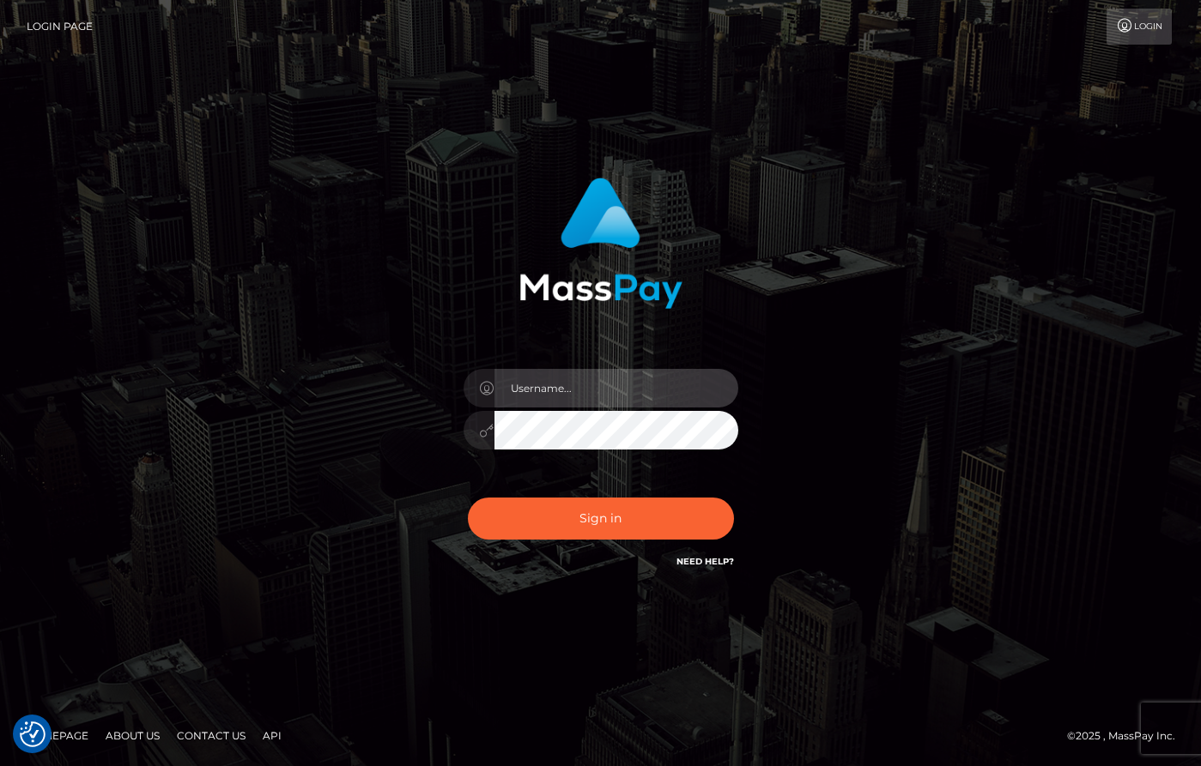 This screenshot has height=766, width=1201. I want to click on a: Contact Us, so click(211, 736).